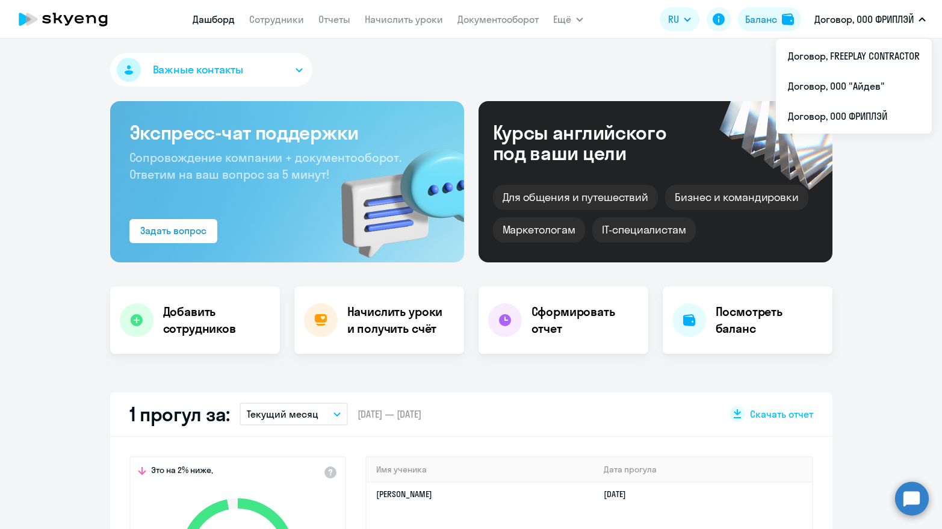 Image resolution: width=942 pixels, height=529 pixels. What do you see at coordinates (869, 19) in the screenshot?
I see `button: Договор, ООО ФРИПЛЭЙ` at bounding box center [869, 19].